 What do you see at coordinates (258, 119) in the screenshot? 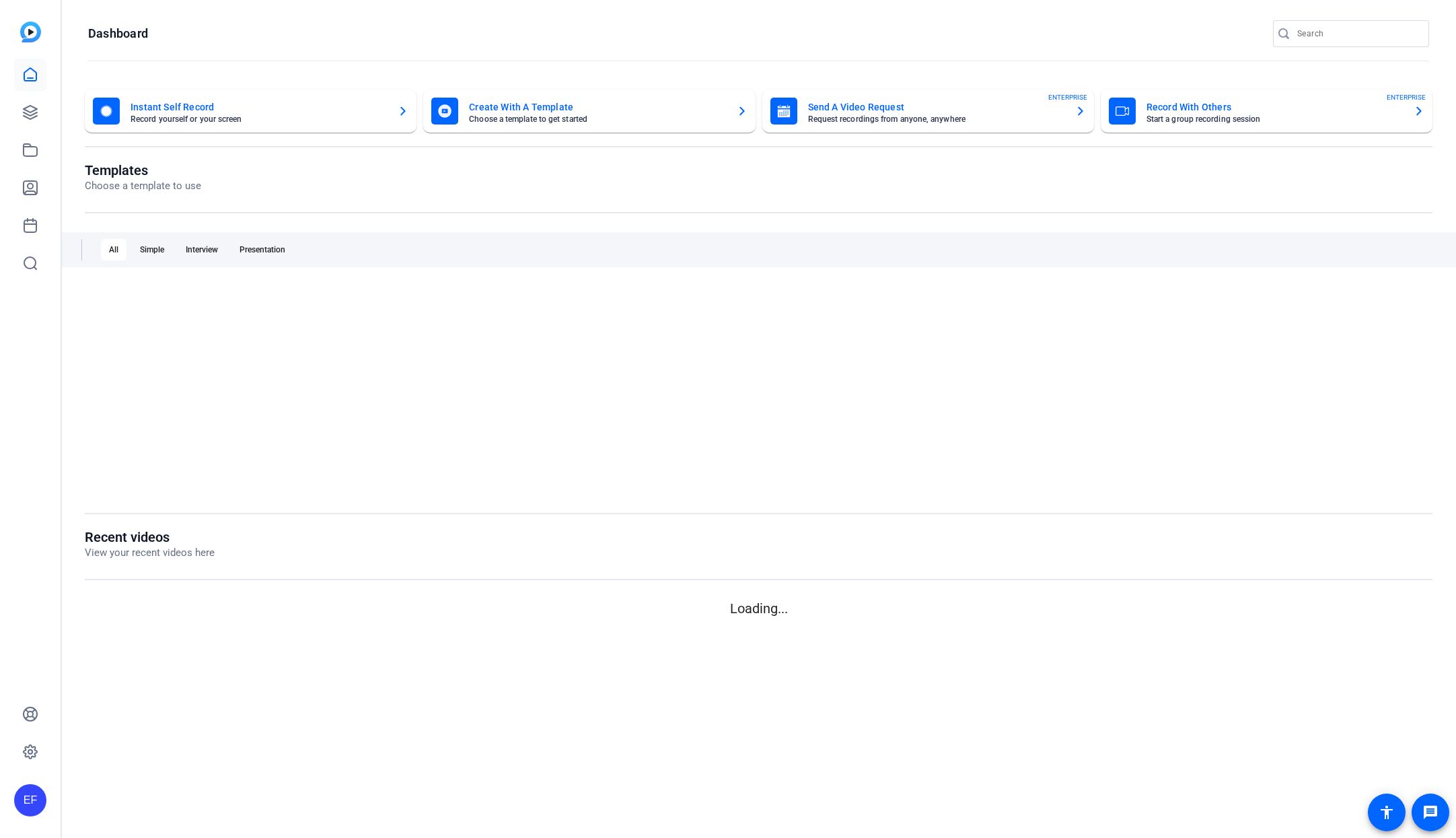
I see `mat-card-subtitle: Record yourself or your screen` at bounding box center [258, 119].